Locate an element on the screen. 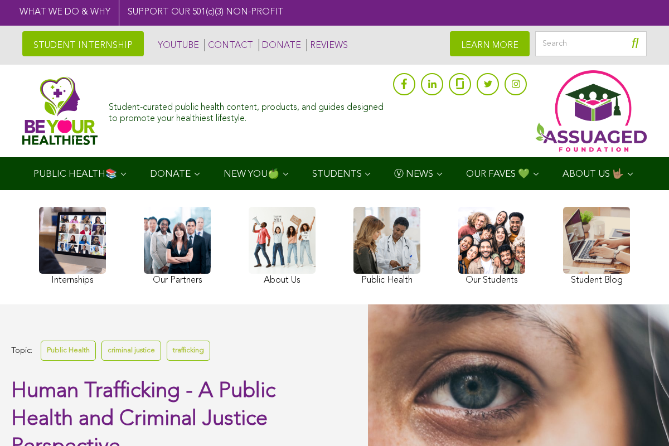  a: LEARN MORE is located at coordinates (490, 43).